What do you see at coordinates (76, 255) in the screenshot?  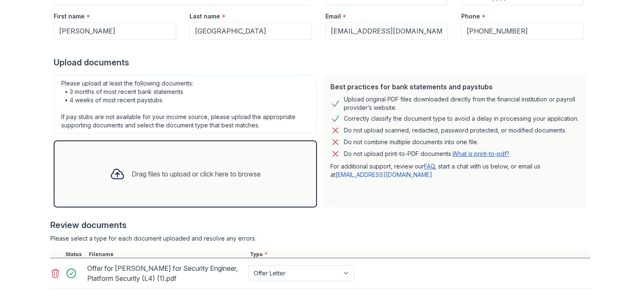 I see `div: Status` at bounding box center [76, 255].